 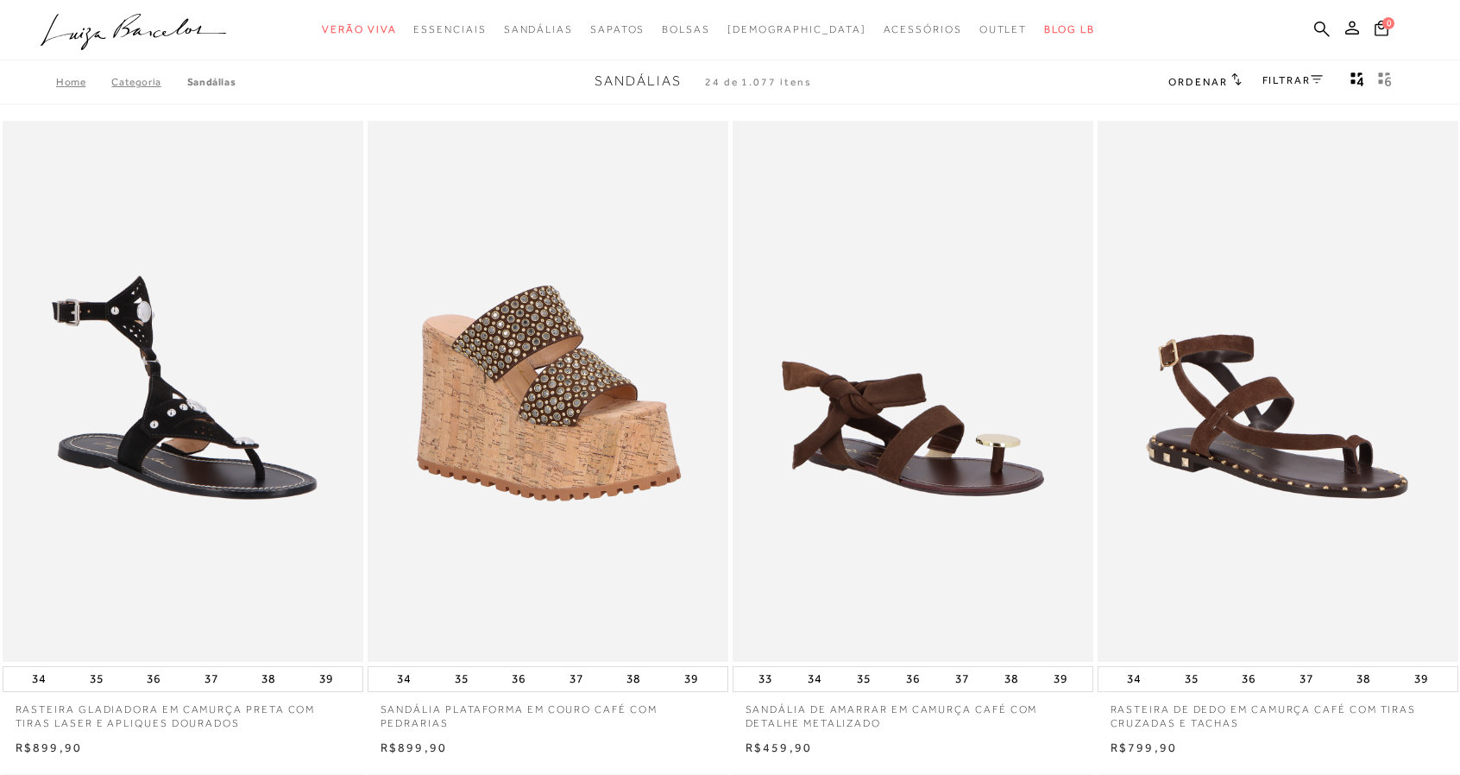 I want to click on span: SANDÁLIAS, so click(x=638, y=81).